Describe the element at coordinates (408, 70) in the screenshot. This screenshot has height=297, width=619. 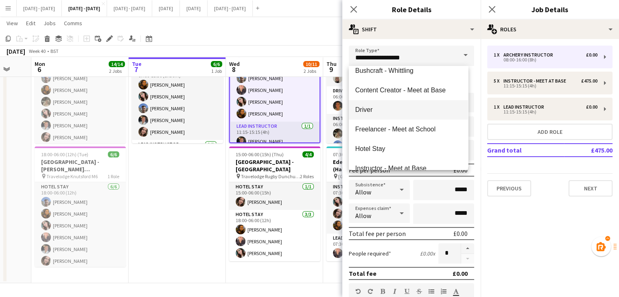
I see `span: Bushcraft - Whittling` at that location.